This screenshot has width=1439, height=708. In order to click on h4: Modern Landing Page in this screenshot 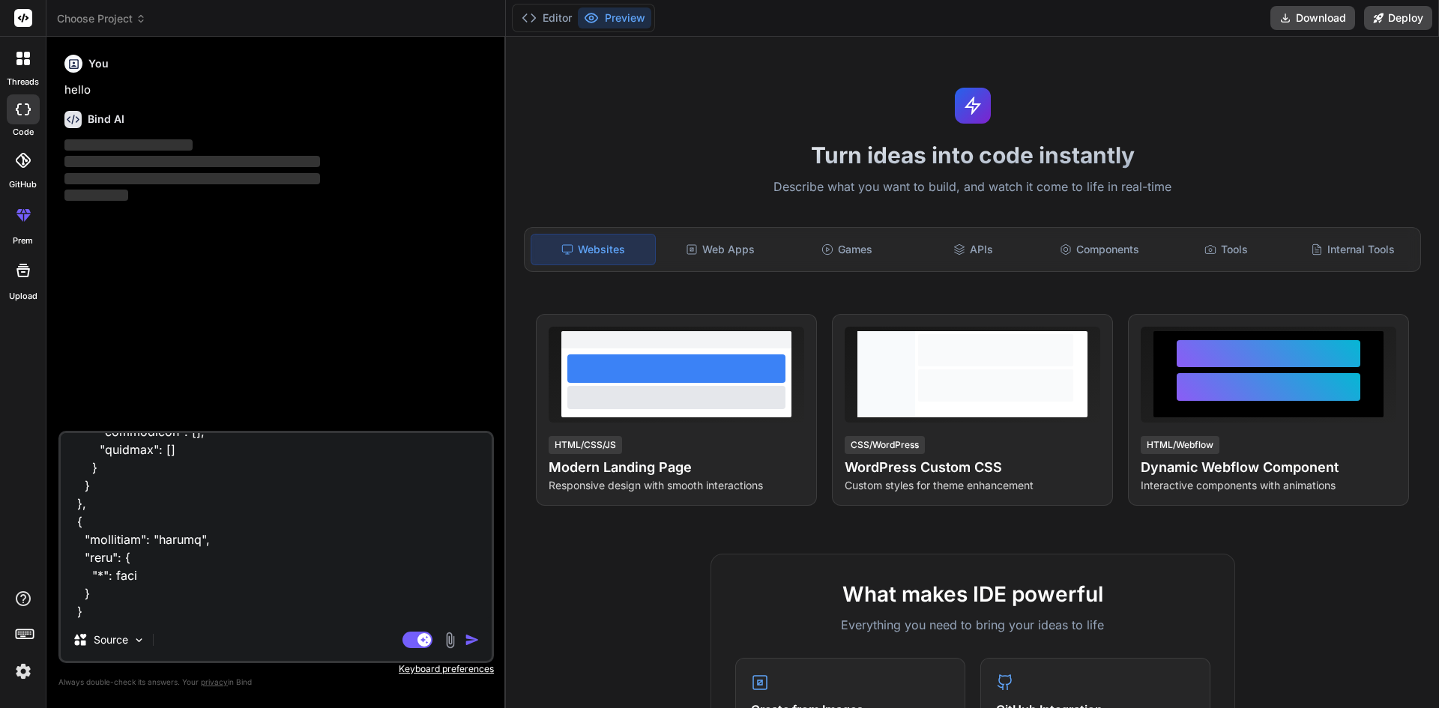, I will do `click(676, 468)`.